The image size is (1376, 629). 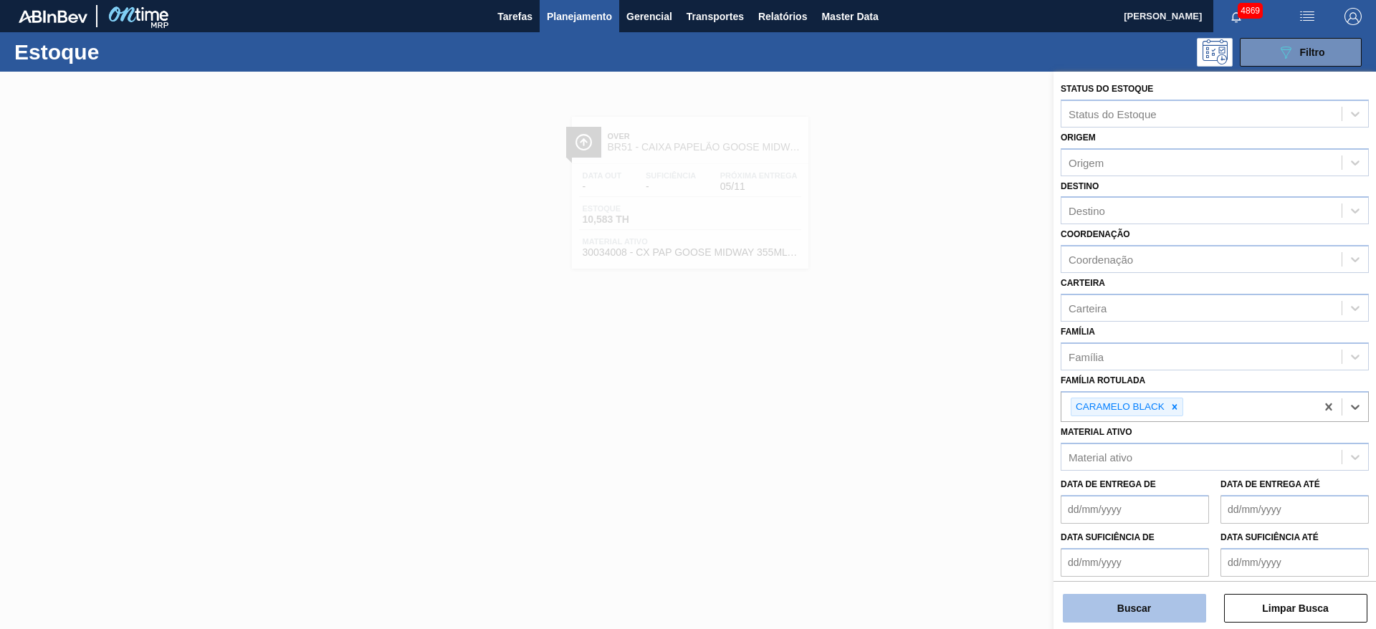 What do you see at coordinates (649, 16) in the screenshot?
I see `span: Gerencial` at bounding box center [649, 16].